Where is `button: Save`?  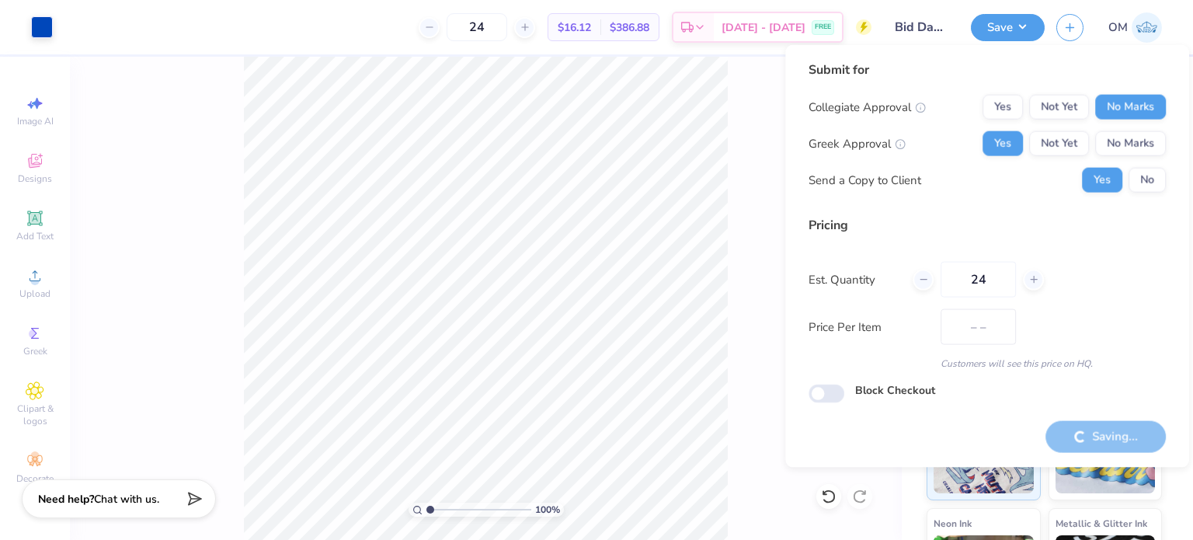
button: Save is located at coordinates (1008, 27).